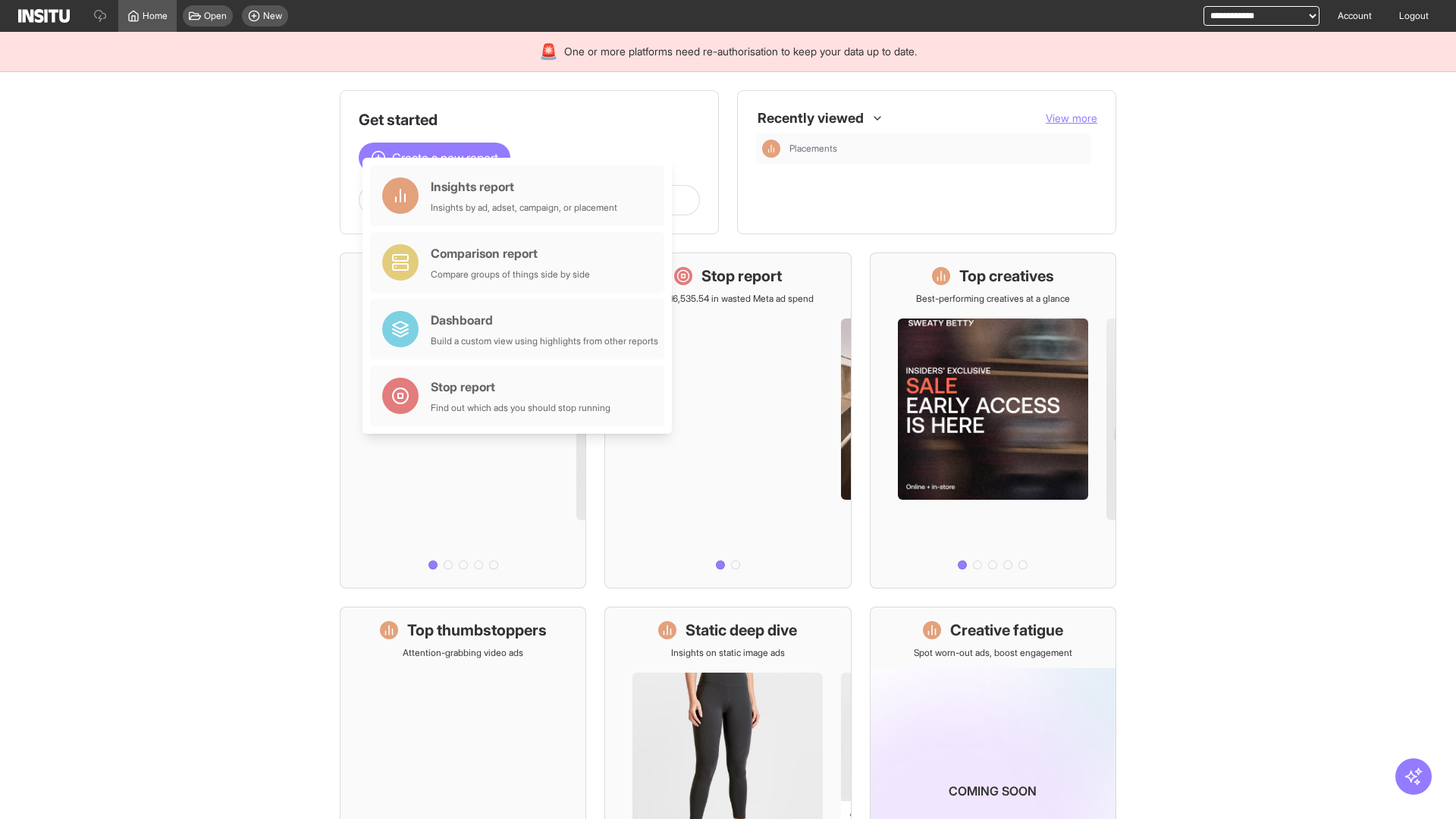 The width and height of the screenshot is (1456, 819). What do you see at coordinates (1006, 276) in the screenshot?
I see `h1: Top creatives` at bounding box center [1006, 276].